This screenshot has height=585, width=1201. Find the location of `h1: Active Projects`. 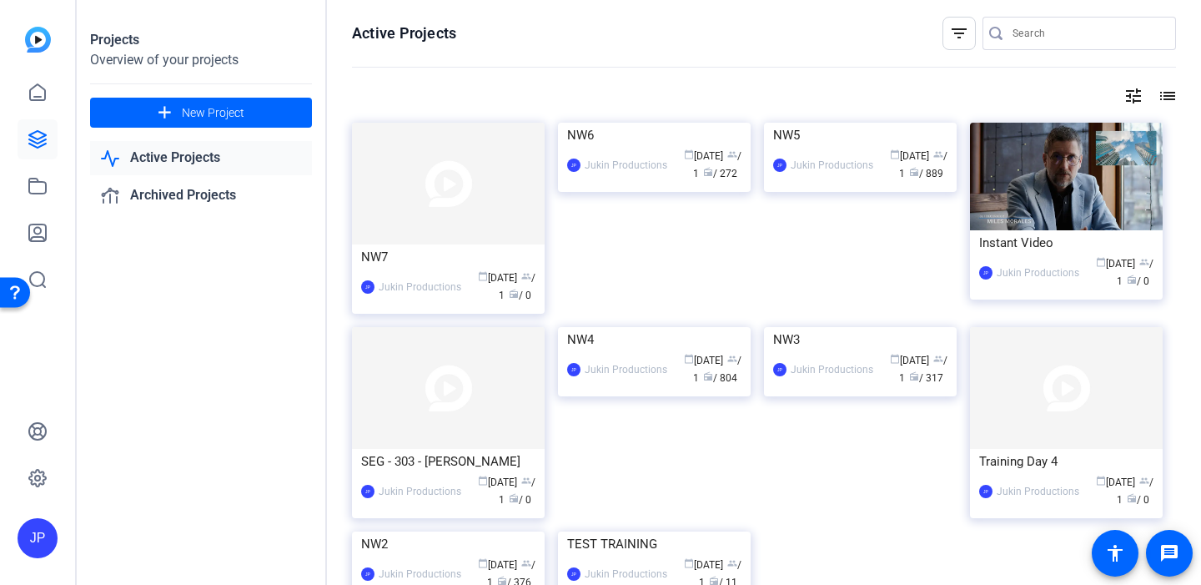

h1: Active Projects is located at coordinates (404, 33).